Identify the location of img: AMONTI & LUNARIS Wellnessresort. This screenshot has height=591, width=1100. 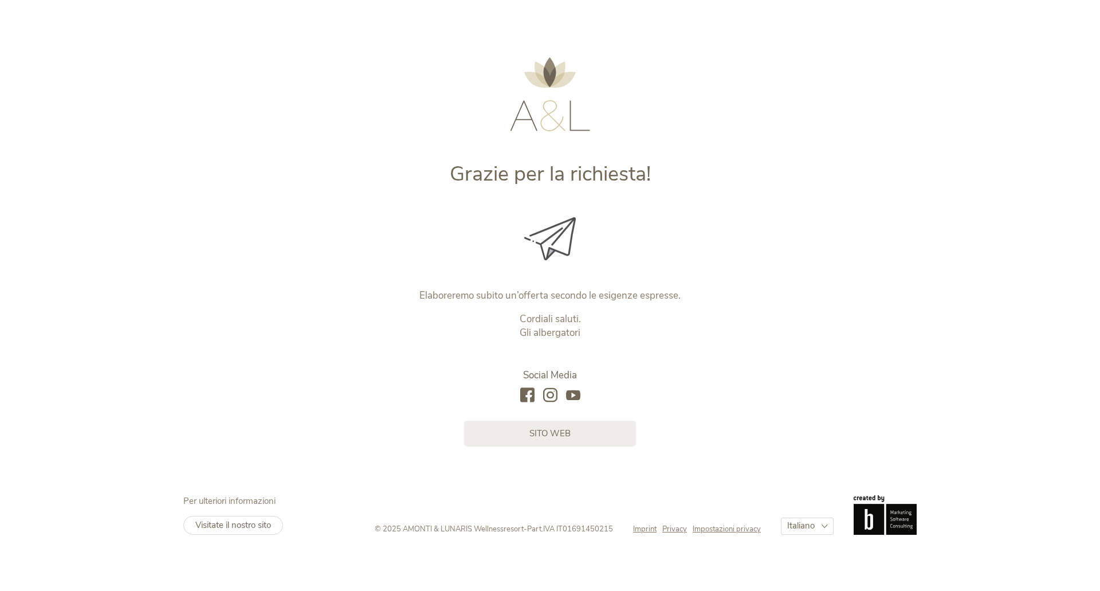
(550, 94).